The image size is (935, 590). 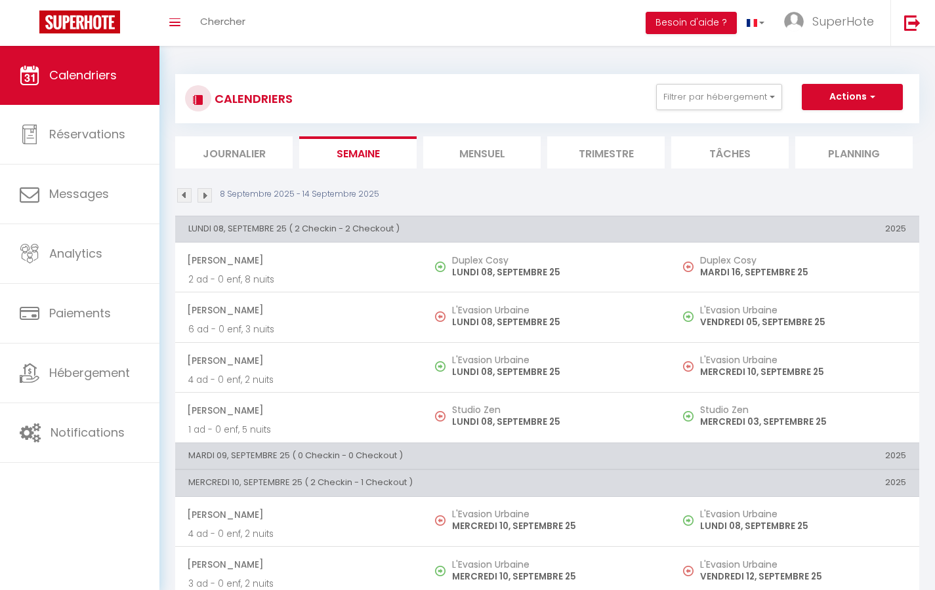 What do you see at coordinates (357, 152) in the screenshot?
I see `li: Semaine` at bounding box center [357, 152].